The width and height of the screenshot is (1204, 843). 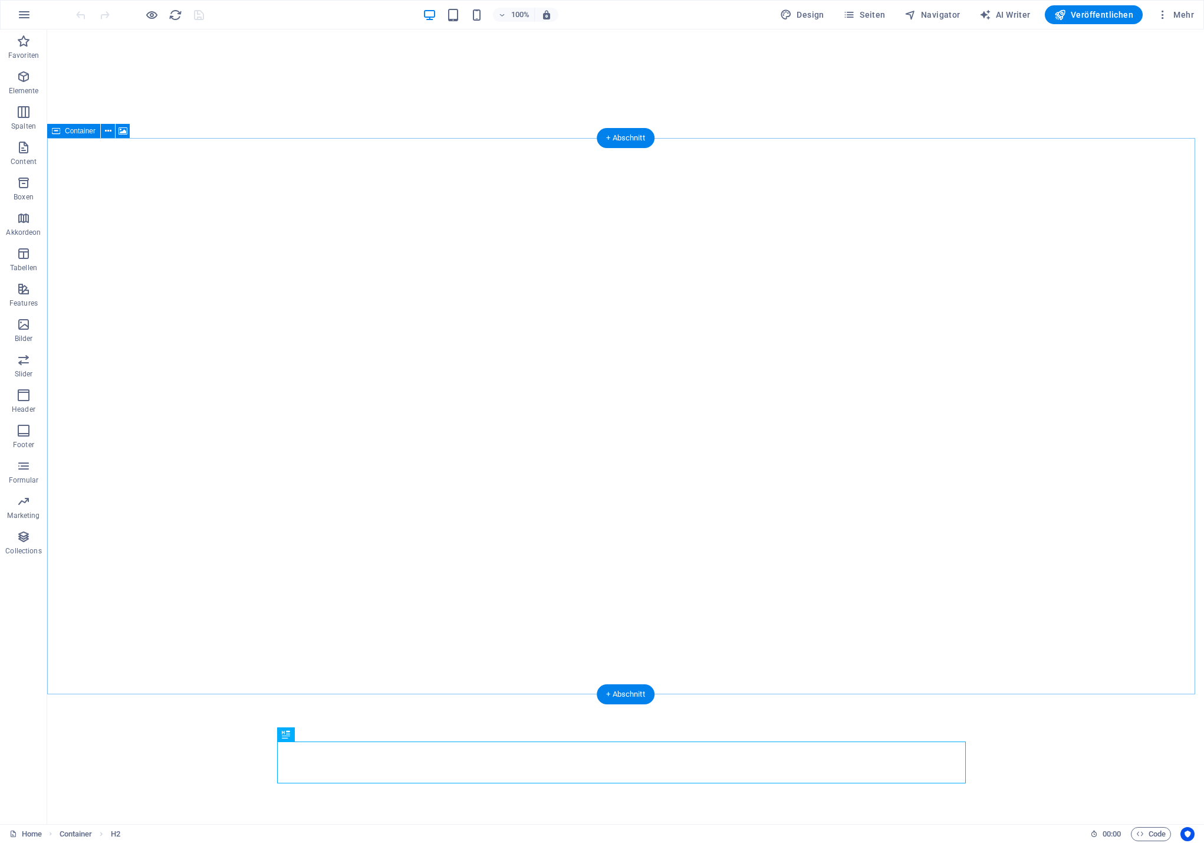 I want to click on span: Veröffentlichen, so click(x=1094, y=15).